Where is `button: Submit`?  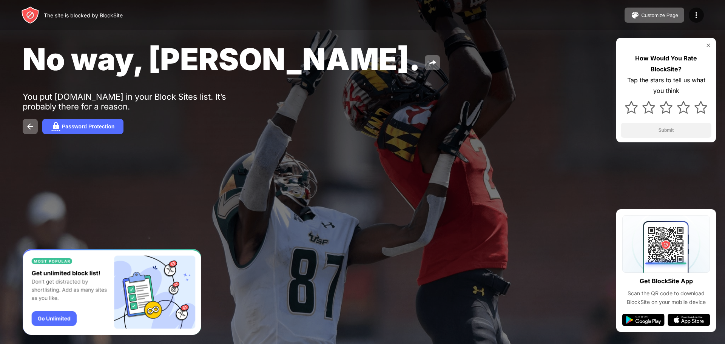 button: Submit is located at coordinates (666, 130).